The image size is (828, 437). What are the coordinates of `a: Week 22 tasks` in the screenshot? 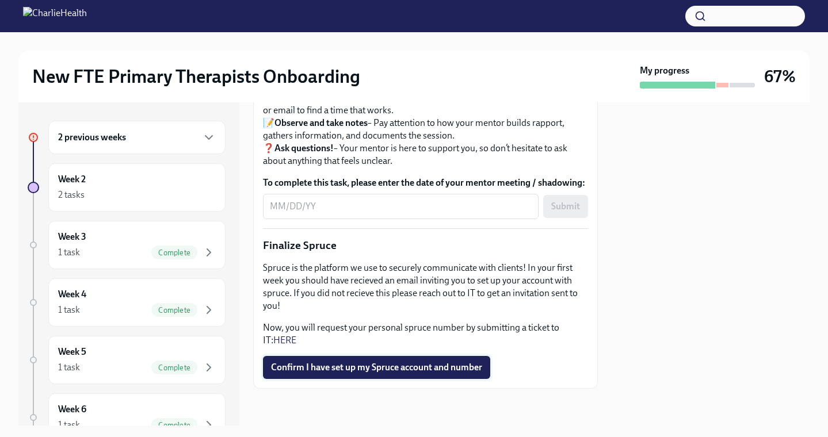 It's located at (127, 188).